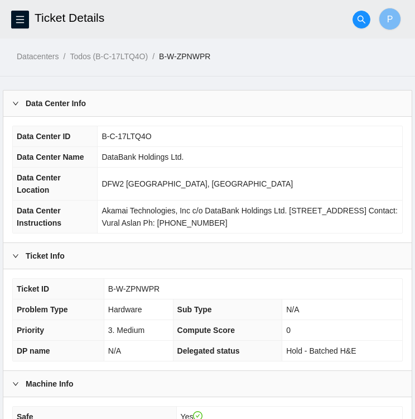  What do you see at coordinates (195, 309) in the screenshot?
I see `span: Sub Type` at bounding box center [195, 309].